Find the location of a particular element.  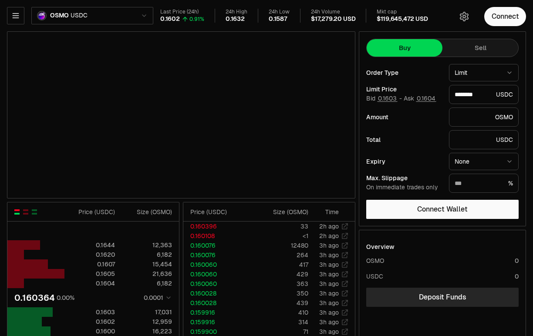

div: 0.1603 is located at coordinates (90, 312).